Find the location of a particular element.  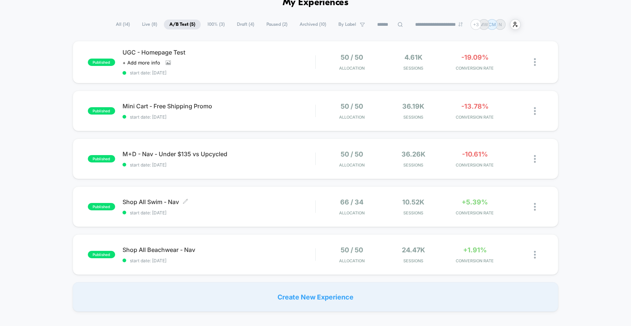

p: MW is located at coordinates (483, 24).